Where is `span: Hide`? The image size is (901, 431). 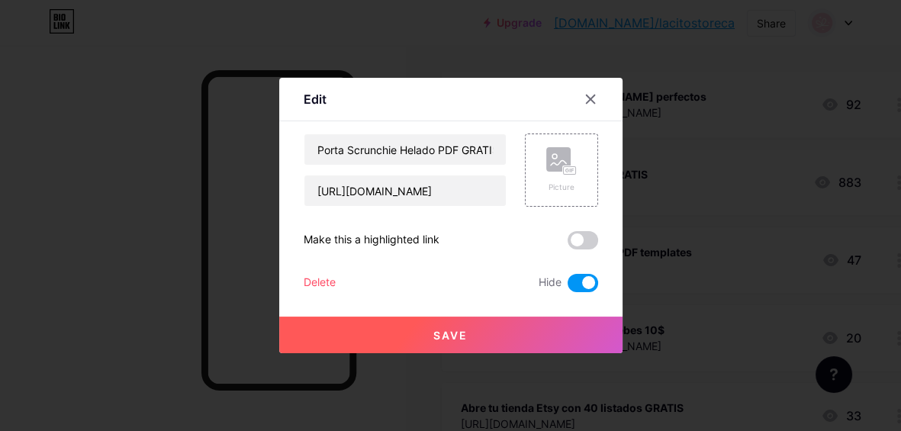
span: Hide is located at coordinates (550, 283).